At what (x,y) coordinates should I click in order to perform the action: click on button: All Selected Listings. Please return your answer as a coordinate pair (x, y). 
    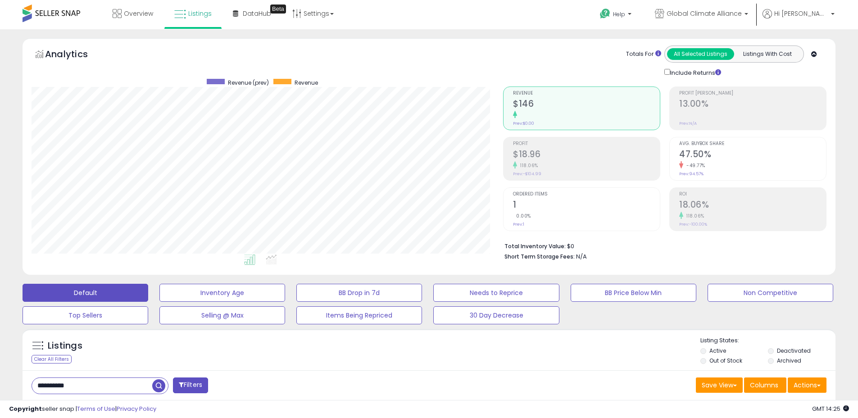
    Looking at the image, I should click on (700, 54).